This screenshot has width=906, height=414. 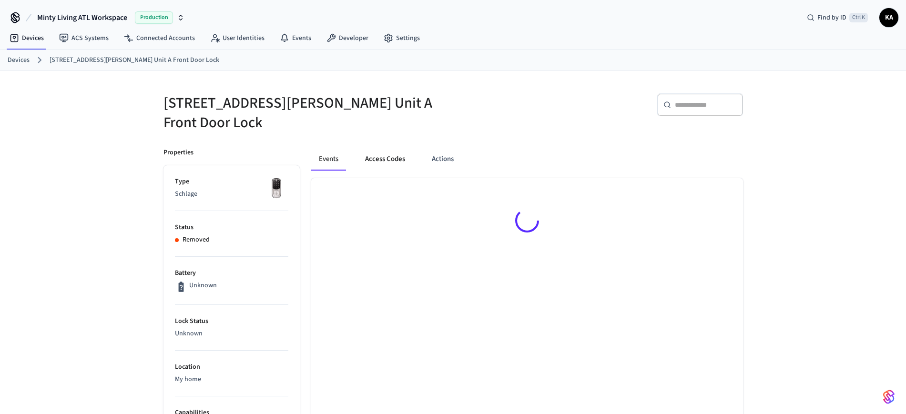 What do you see at coordinates (295, 38) in the screenshot?
I see `a: Events` at bounding box center [295, 38].